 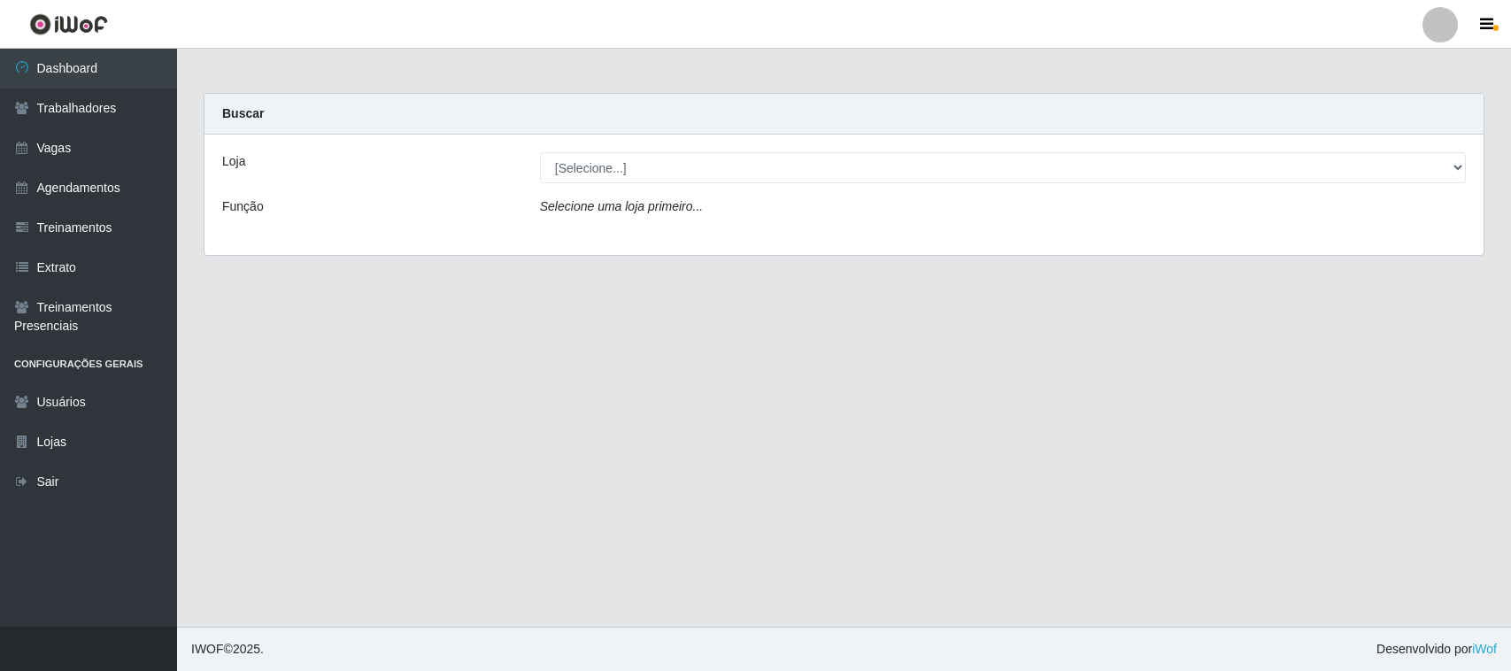 What do you see at coordinates (243, 206) in the screenshot?
I see `label: Função` at bounding box center [243, 206].